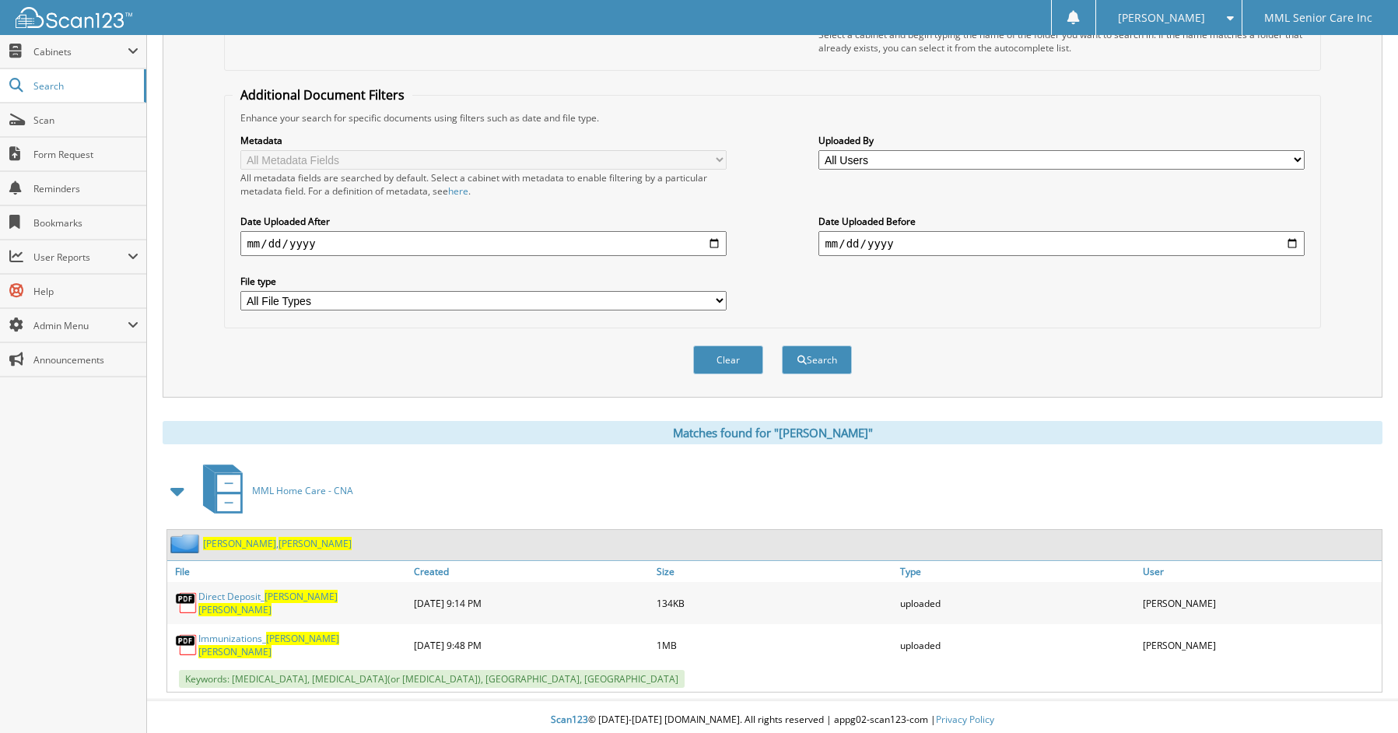  Describe the element at coordinates (80, 325) in the screenshot. I see `span: Admin Menu` at that location.